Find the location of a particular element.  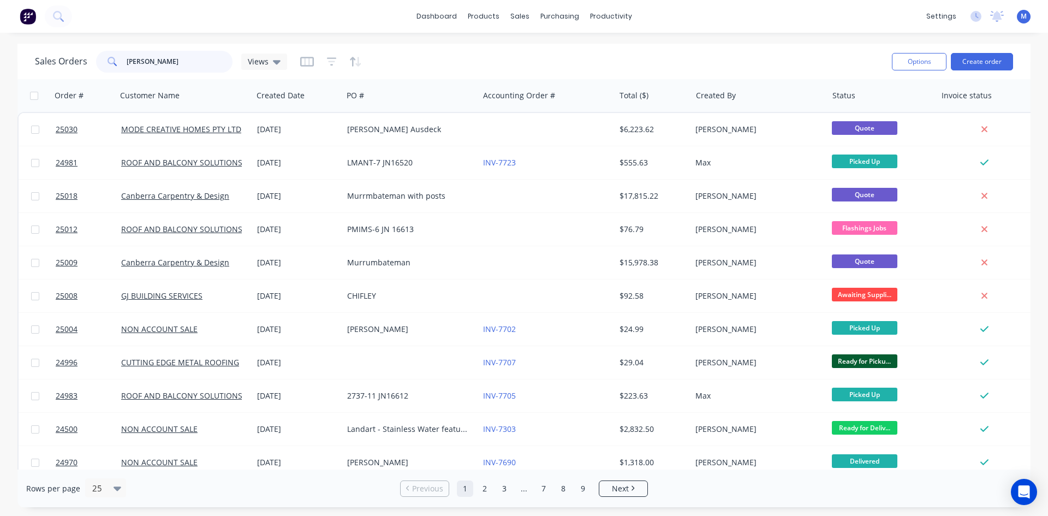

div: Created By is located at coordinates (716, 96).